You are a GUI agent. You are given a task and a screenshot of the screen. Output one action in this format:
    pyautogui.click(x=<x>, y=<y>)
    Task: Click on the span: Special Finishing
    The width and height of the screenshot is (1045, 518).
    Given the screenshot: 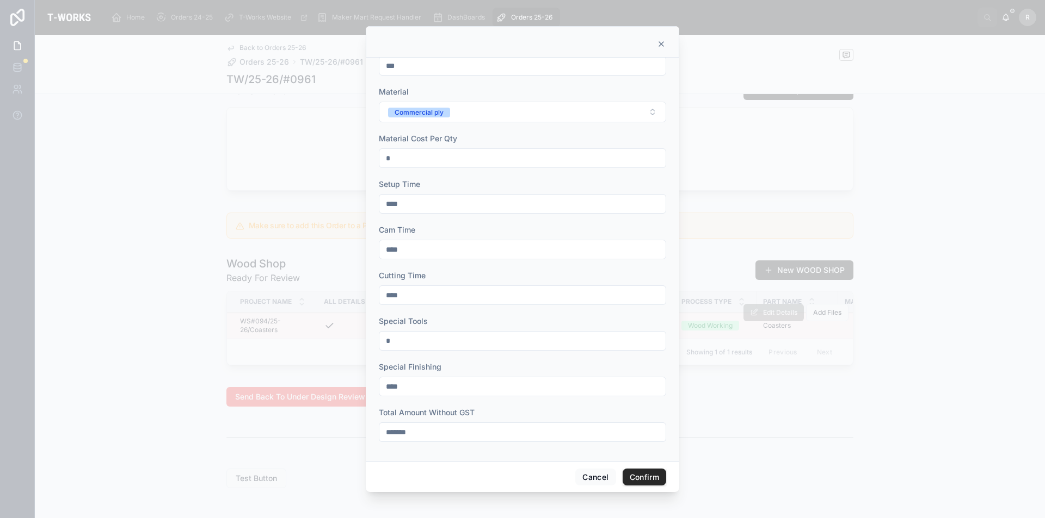 What is the action you would take?
    pyautogui.click(x=410, y=367)
    